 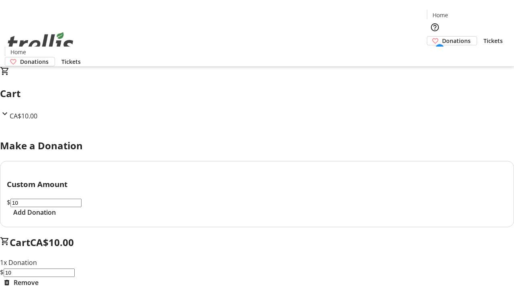 What do you see at coordinates (41, 43) in the screenshot?
I see `img: Orient E2E Organization yQs7hprBS5's Logo` at bounding box center [41, 43].